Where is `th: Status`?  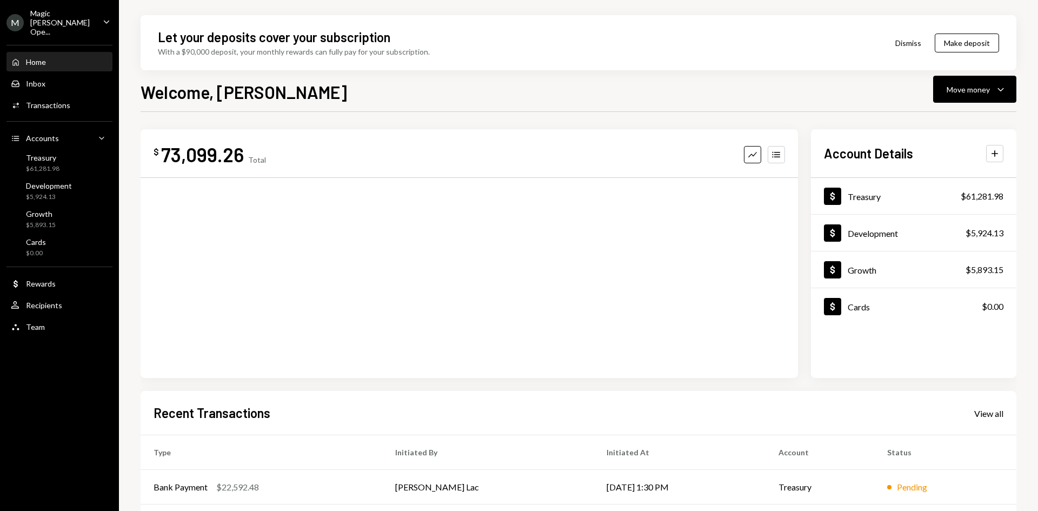 th: Status is located at coordinates (945, 452).